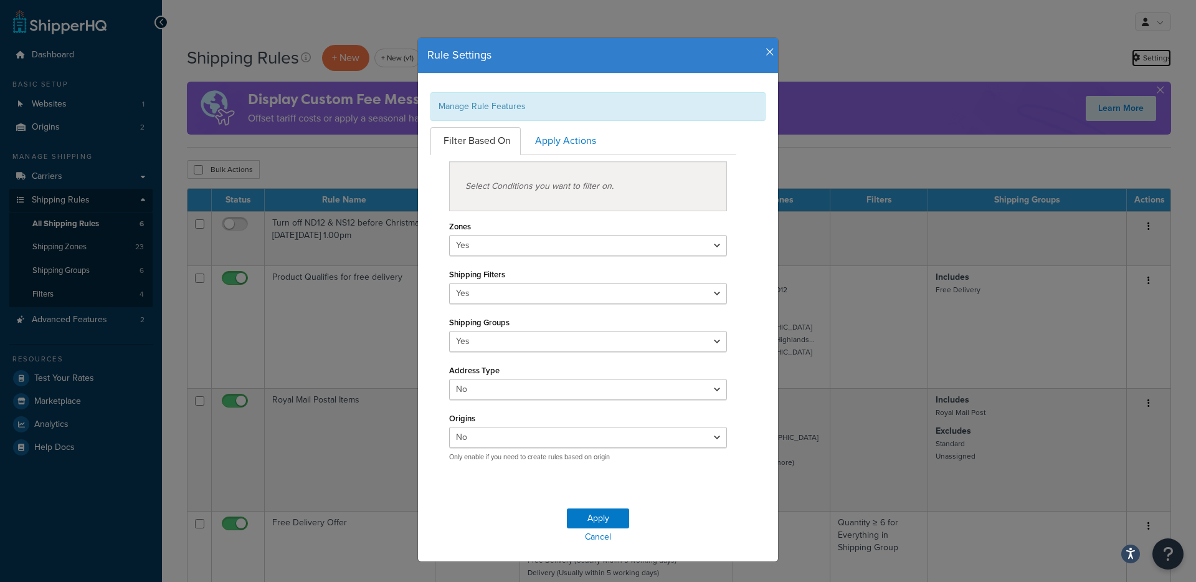  I want to click on div: Manage Rule Features, so click(598, 106).